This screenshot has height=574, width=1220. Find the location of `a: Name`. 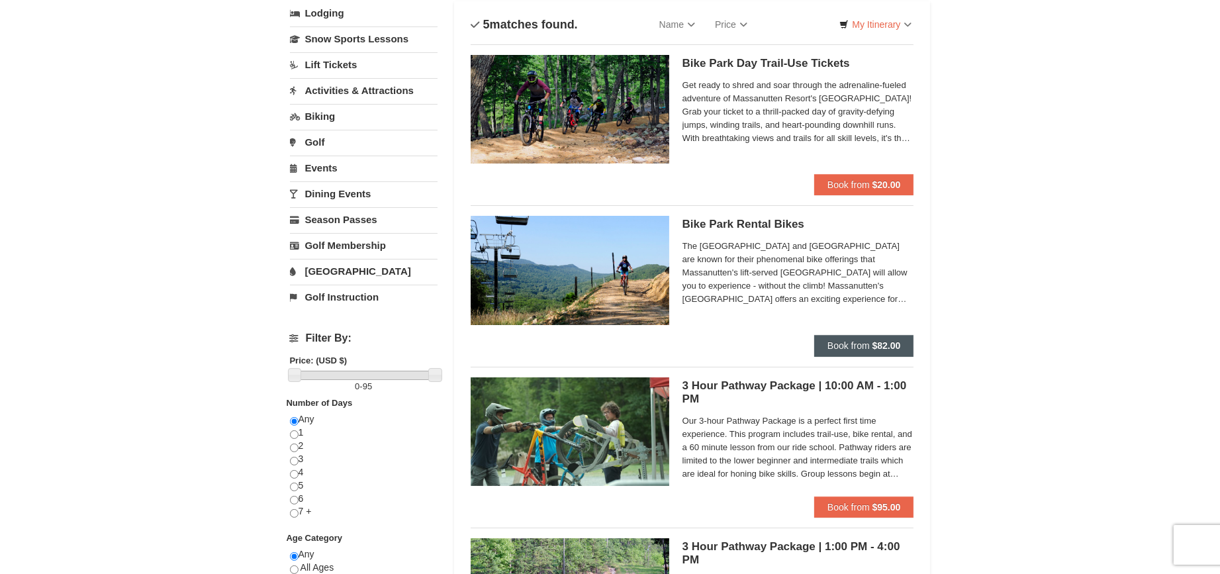

a: Name is located at coordinates (677, 24).